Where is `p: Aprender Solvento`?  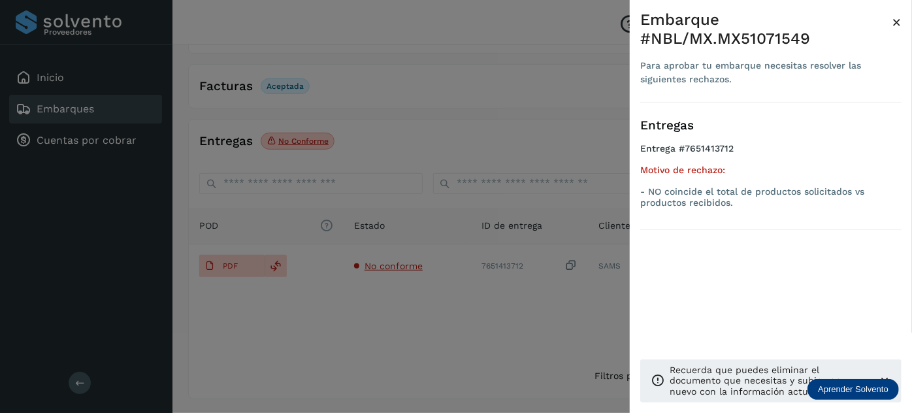 p: Aprender Solvento is located at coordinates (853, 389).